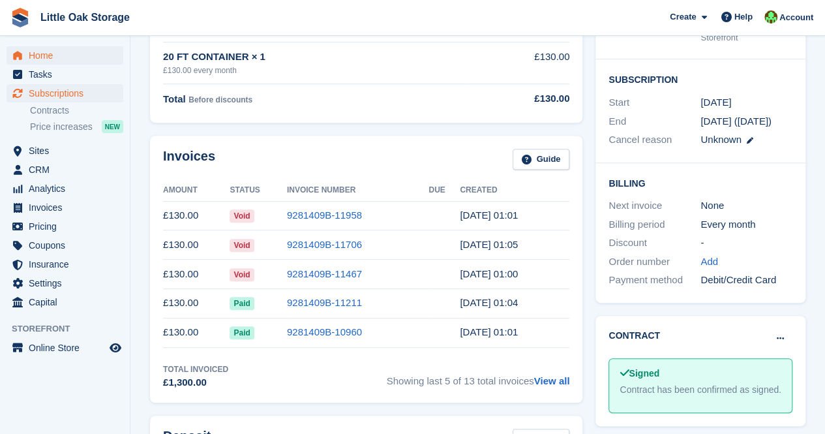  Describe the element at coordinates (68, 74) in the screenshot. I see `span: Tasks` at that location.